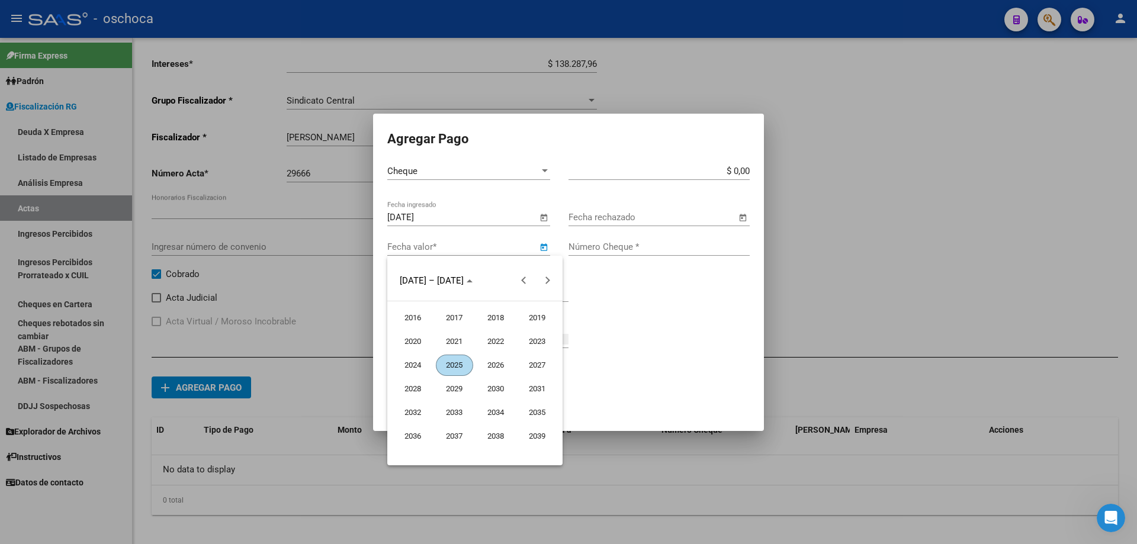 The image size is (1137, 544). Describe the element at coordinates (496, 365) in the screenshot. I see `span: 2026` at that location.